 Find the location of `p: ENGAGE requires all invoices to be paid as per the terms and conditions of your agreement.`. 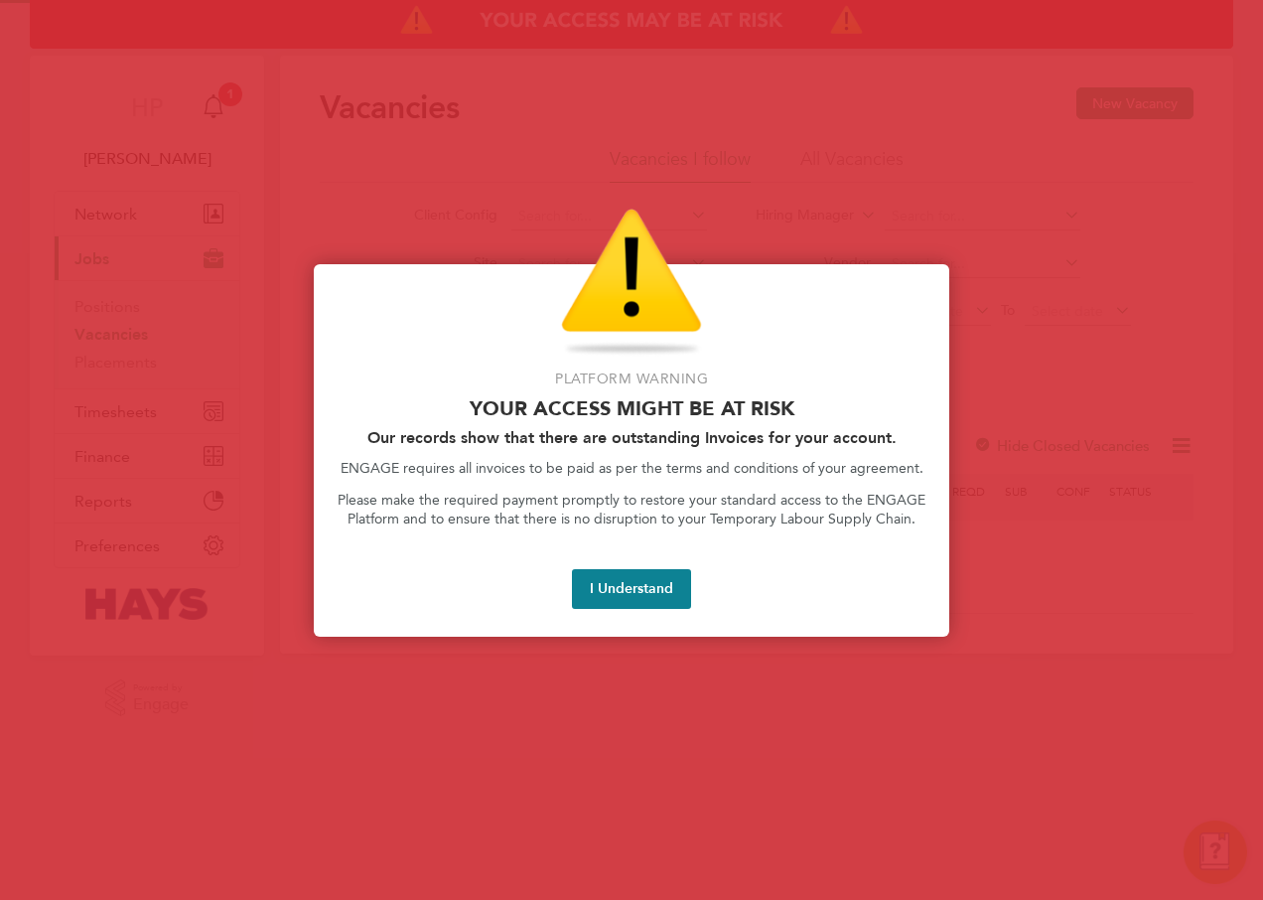

p: ENGAGE requires all invoices to be paid as per the terms and conditions of your agreement. is located at coordinates (631, 469).